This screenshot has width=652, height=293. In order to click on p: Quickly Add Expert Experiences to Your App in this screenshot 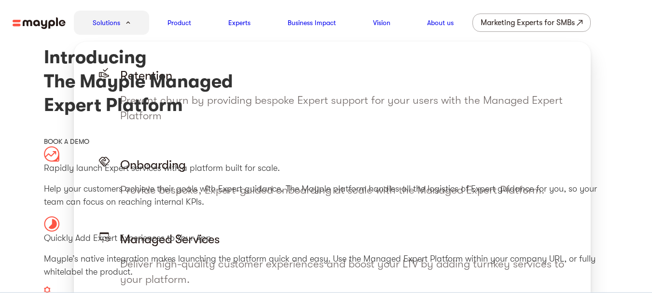, I will do `click(326, 238)`.